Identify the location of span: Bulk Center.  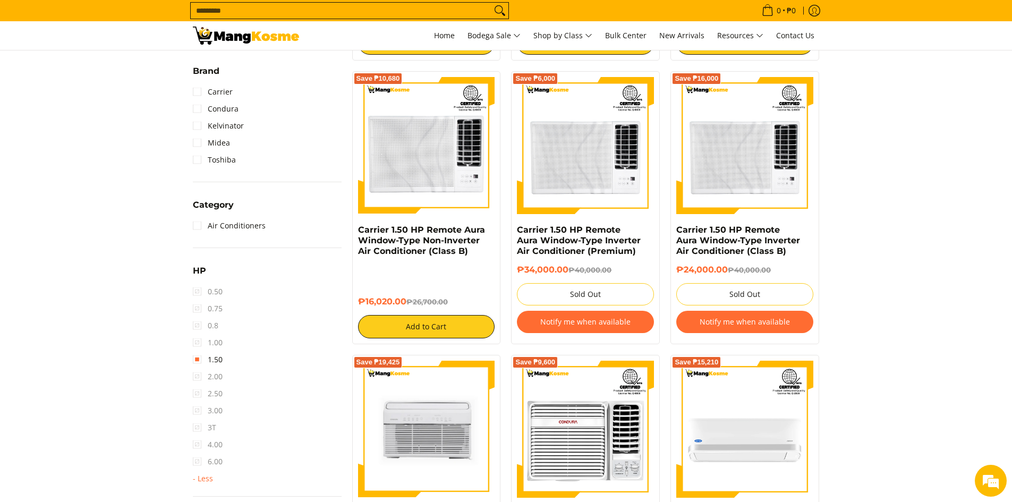
(626, 35).